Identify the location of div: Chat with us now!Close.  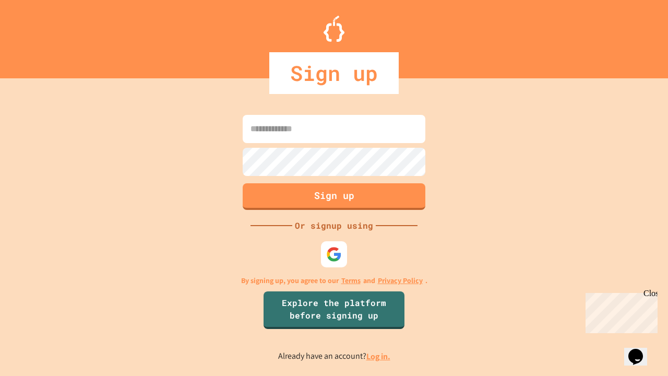
(38, 35).